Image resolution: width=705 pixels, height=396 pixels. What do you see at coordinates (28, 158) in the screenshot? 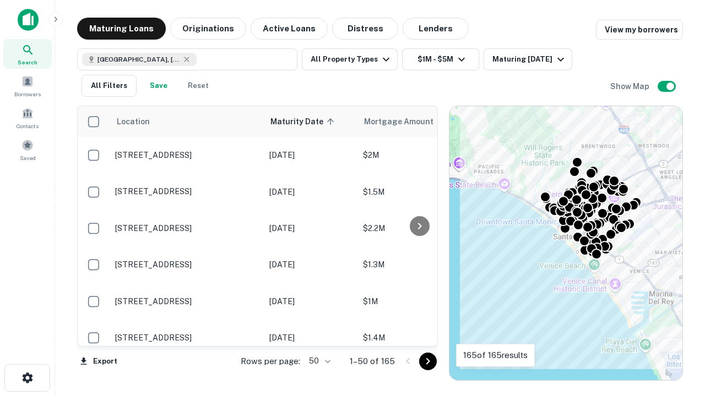
I see `span: Saved` at bounding box center [28, 158].